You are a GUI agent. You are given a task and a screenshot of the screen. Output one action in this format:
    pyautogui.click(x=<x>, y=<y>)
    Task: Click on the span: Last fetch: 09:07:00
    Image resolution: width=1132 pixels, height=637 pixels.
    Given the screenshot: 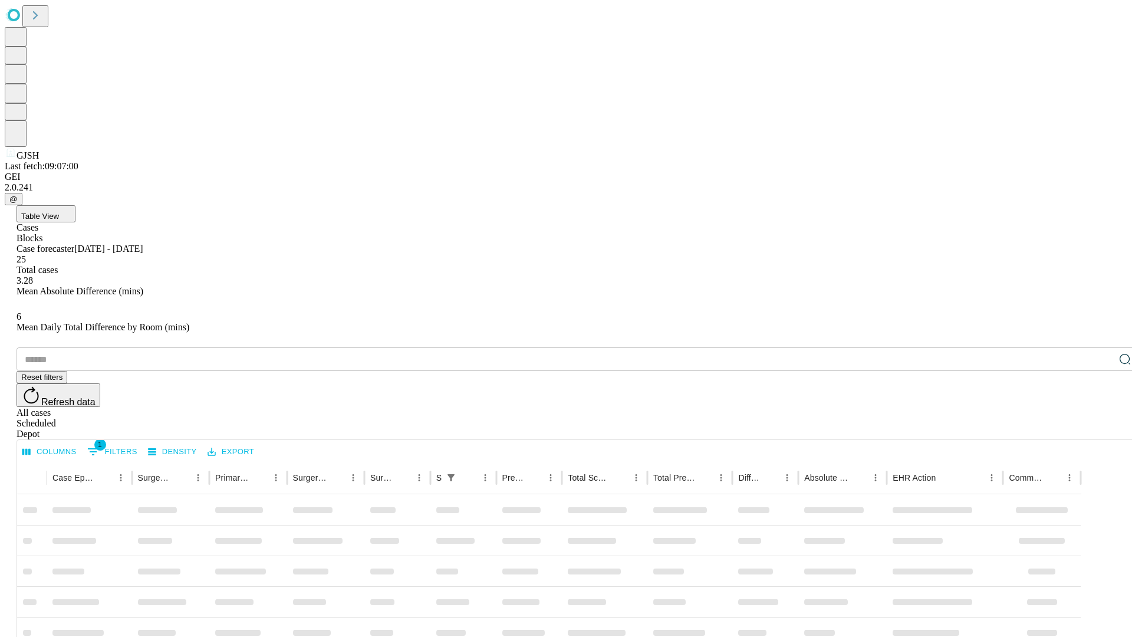 What is the action you would take?
    pyautogui.click(x=41, y=166)
    